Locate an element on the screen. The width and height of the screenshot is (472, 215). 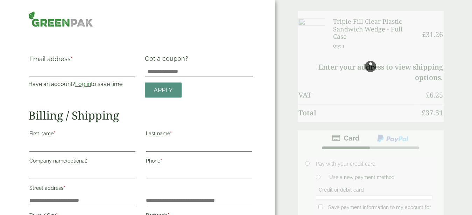
h2: Billing / Shipping is located at coordinates (141, 116).